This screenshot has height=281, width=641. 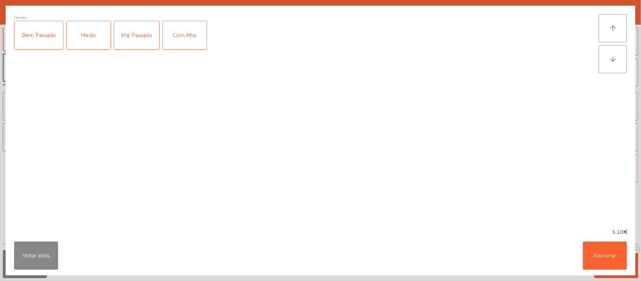 I want to click on button: arrow_downward, so click(x=613, y=59).